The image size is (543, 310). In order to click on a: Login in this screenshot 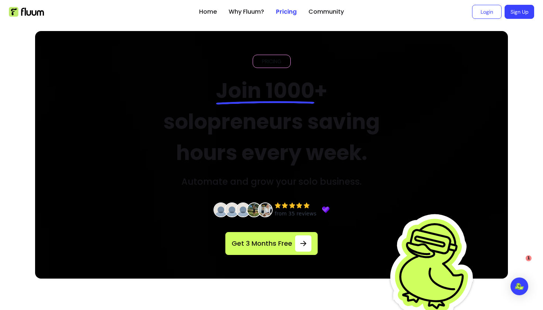, I will do `click(487, 12)`.